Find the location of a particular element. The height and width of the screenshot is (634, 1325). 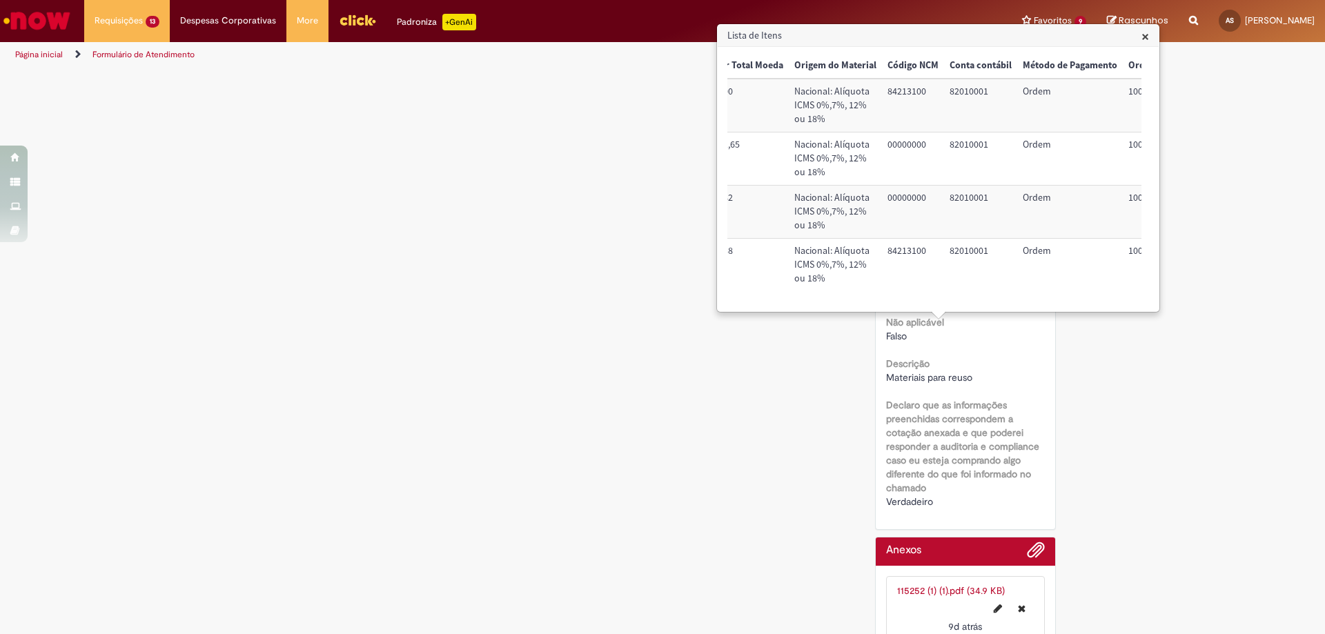

span: 9 is located at coordinates (1080, 21).